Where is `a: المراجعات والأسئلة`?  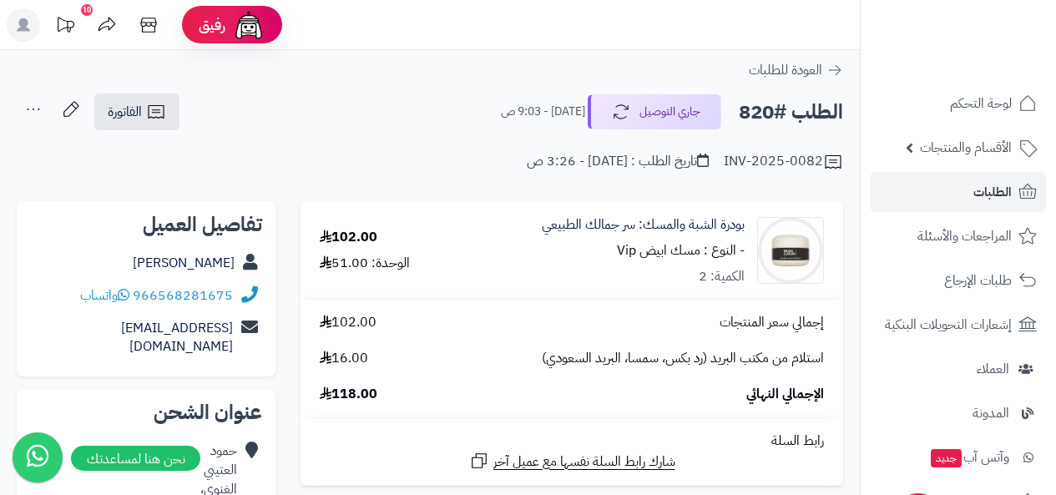
a: المراجعات والأسئلة is located at coordinates (958, 236).